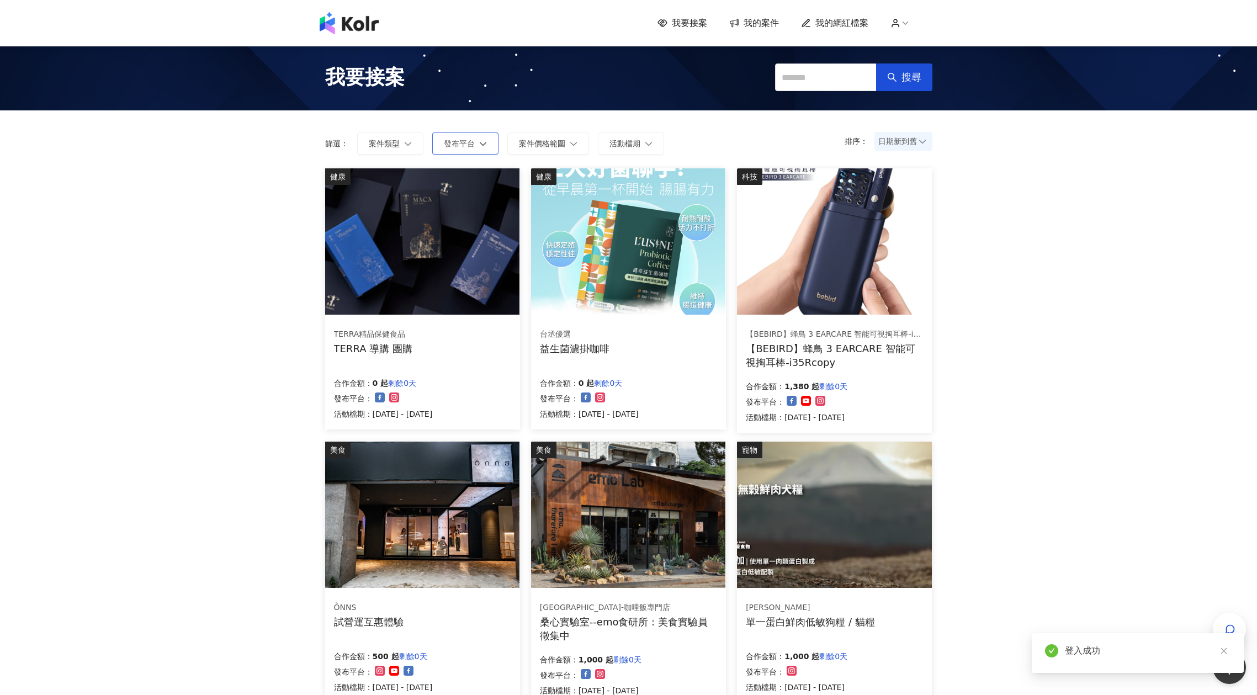 The image size is (1257, 695). I want to click on div: 【BEBIRD】蜂鳥 3 EARCARE 智能可視掏耳棒-i35Rcopy, so click(834, 356).